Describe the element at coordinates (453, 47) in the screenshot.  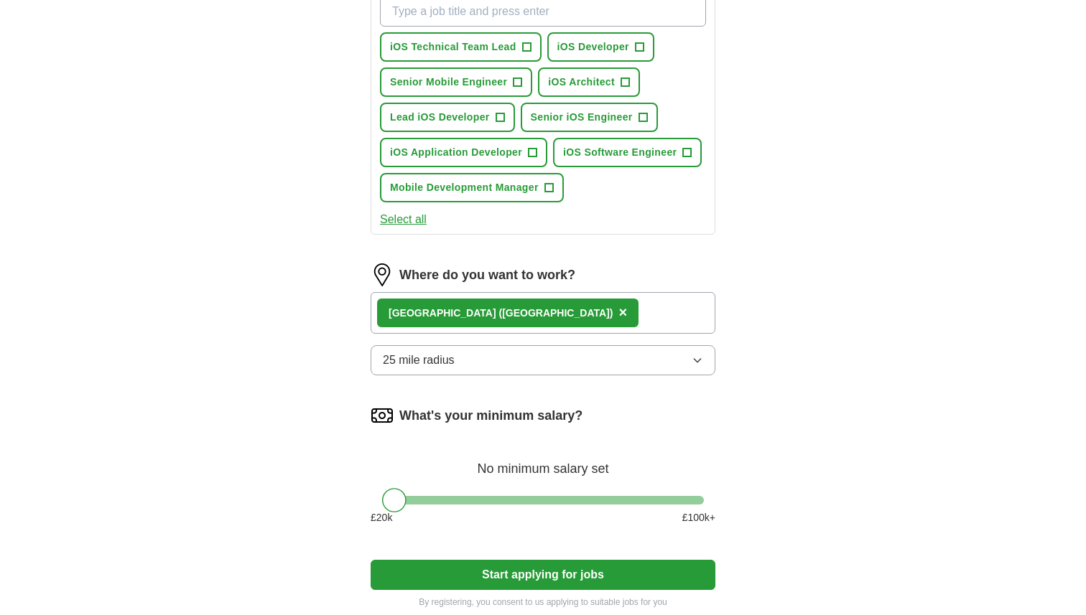
I see `span: iOS Technical Team Lead` at that location.